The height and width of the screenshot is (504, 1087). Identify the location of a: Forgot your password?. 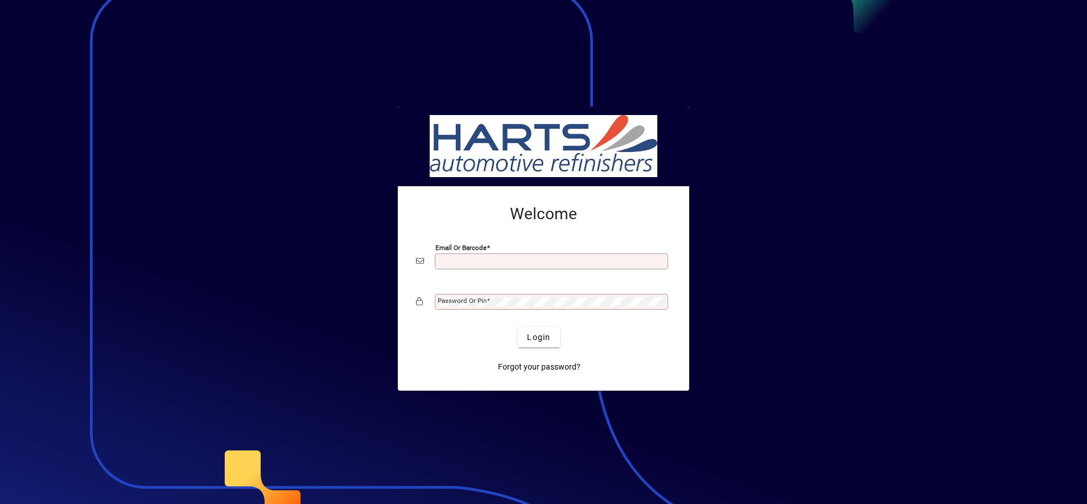
(539, 367).